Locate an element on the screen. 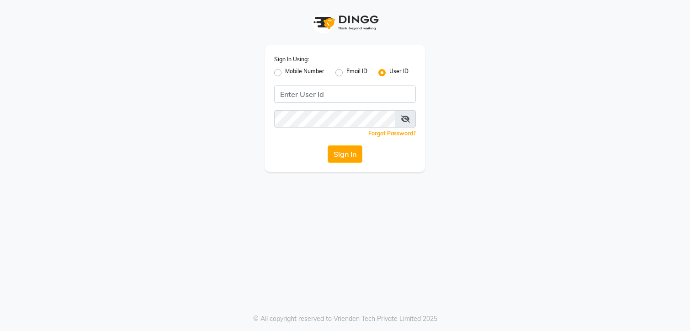 This screenshot has height=331, width=690. label: Email ID is located at coordinates (357, 73).